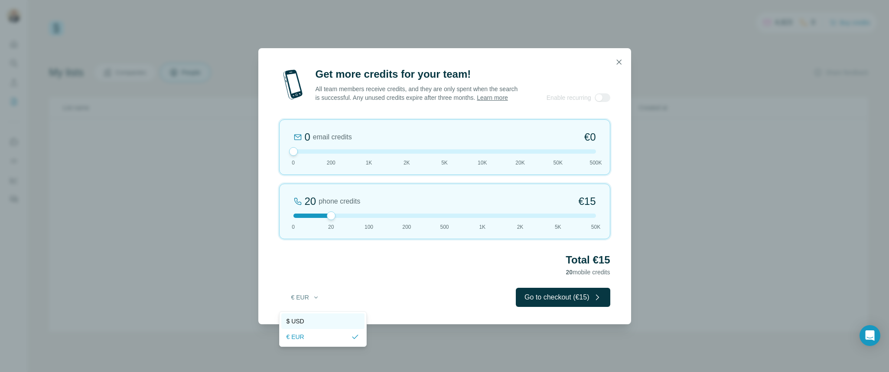 The image size is (889, 372). I want to click on span: phone credits, so click(339, 201).